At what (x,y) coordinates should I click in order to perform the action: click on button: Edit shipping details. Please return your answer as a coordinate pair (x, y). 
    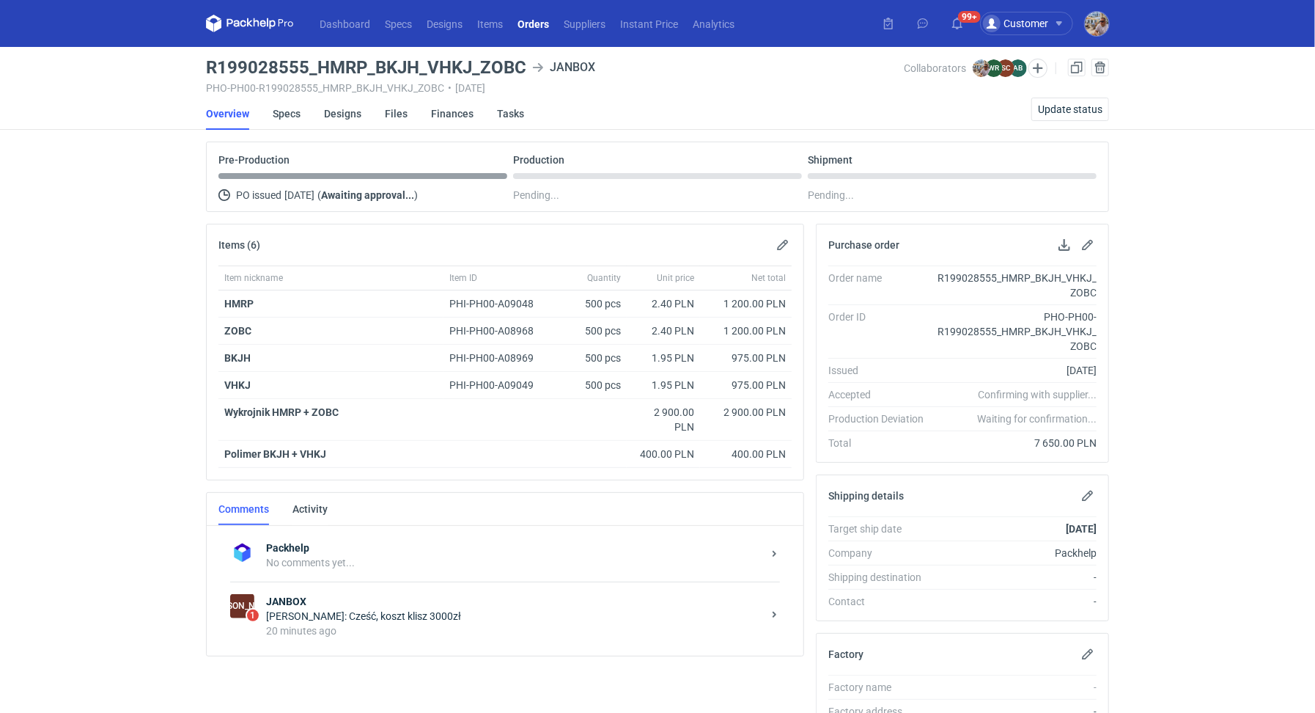
    Looking at the image, I should click on (1088, 496).